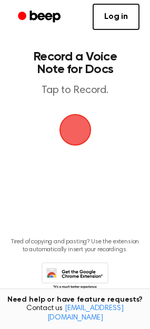 This screenshot has width=150, height=329. Describe the element at coordinates (75, 130) in the screenshot. I see `img: Beep Logo` at that location.